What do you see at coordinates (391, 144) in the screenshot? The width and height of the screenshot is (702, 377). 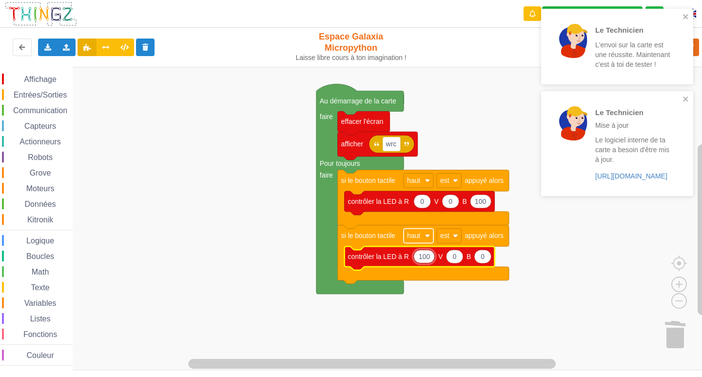 I see `text: wrc` at bounding box center [391, 144].